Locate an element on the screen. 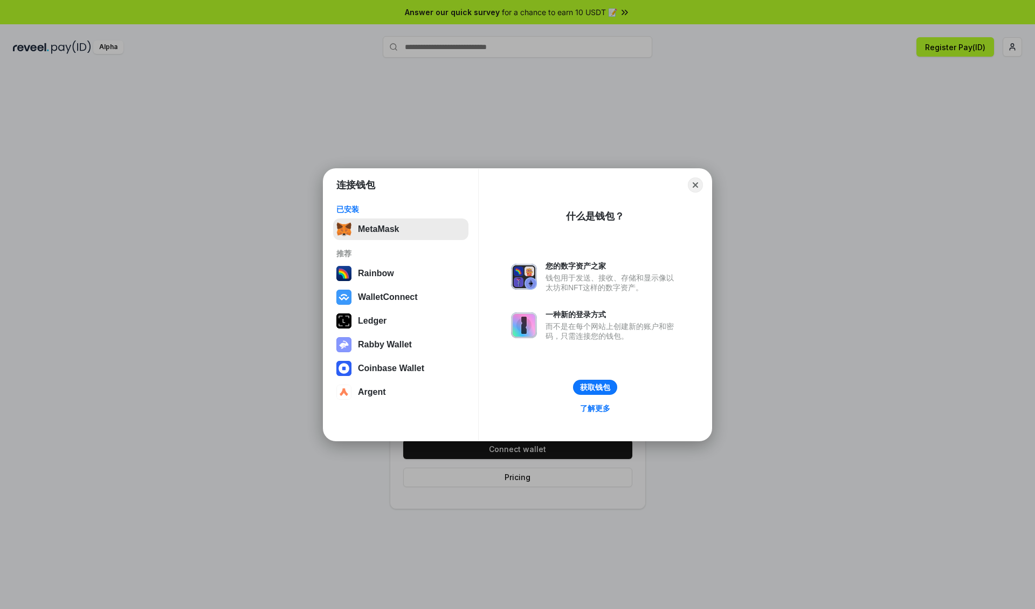 This screenshot has width=1035, height=609. div: Ledger is located at coordinates (372, 321).